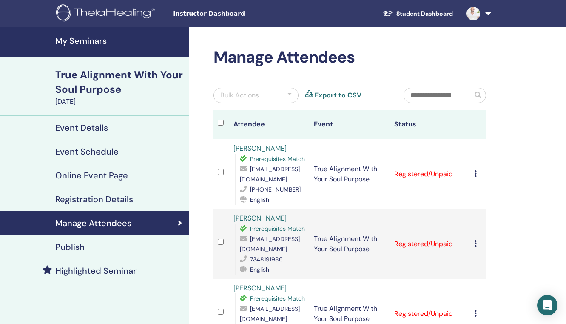  Describe the element at coordinates (430, 124) in the screenshot. I see `th: Status` at that location.